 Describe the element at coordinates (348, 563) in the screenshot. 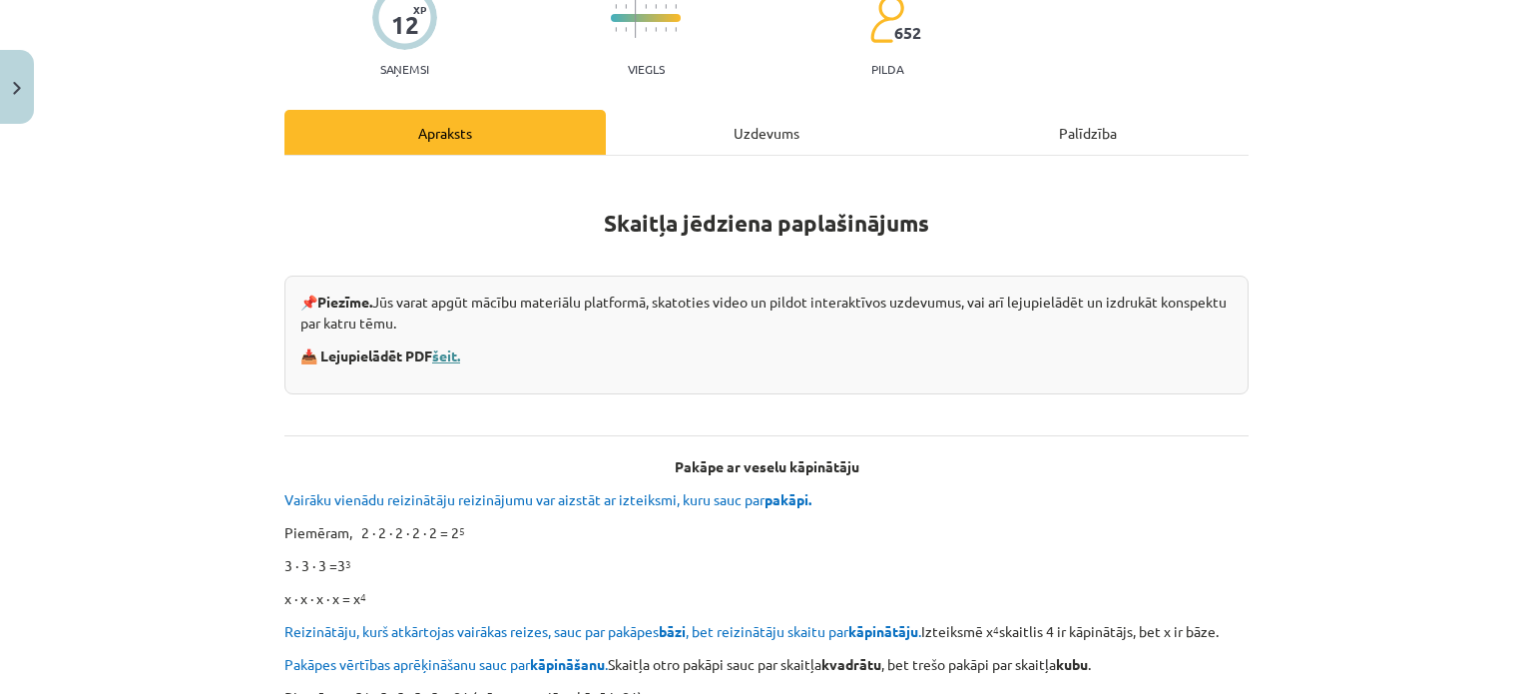

I see `sup: 3` at that location.